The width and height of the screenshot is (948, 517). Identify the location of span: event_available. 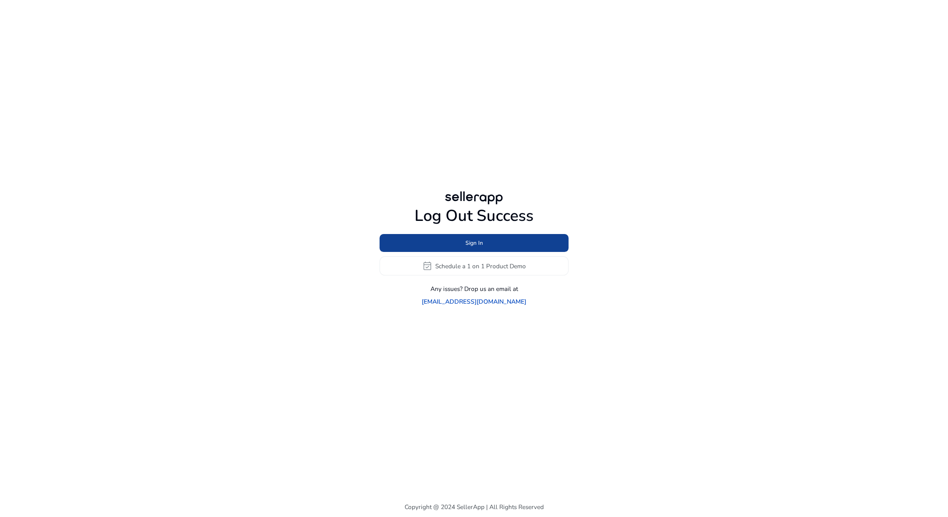
(427, 266).